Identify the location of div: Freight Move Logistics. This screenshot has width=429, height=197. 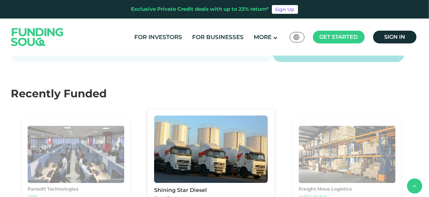
(347, 189).